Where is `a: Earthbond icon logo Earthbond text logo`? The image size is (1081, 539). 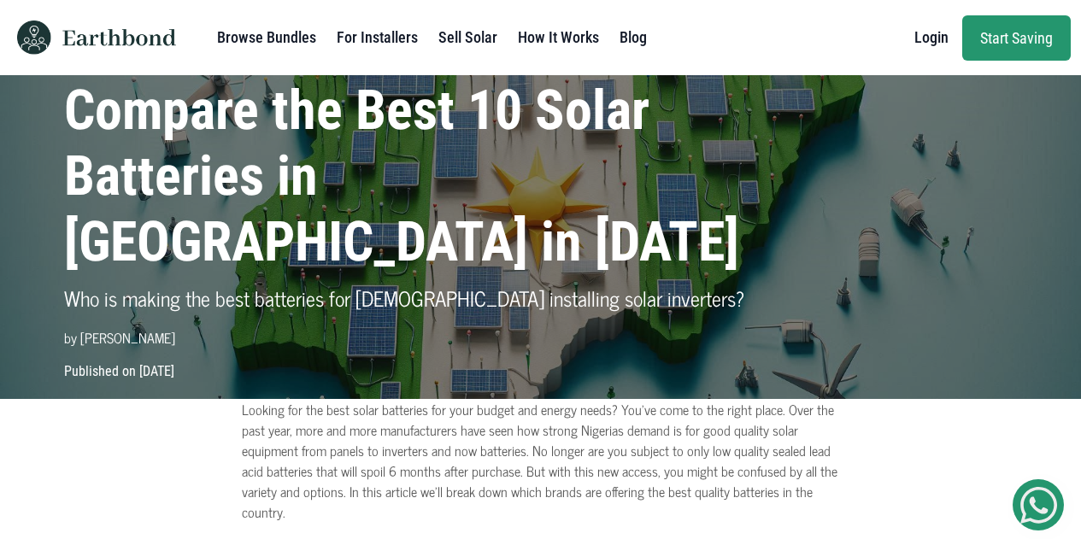 a: Earthbond icon logo Earthbond text logo is located at coordinates (93, 38).